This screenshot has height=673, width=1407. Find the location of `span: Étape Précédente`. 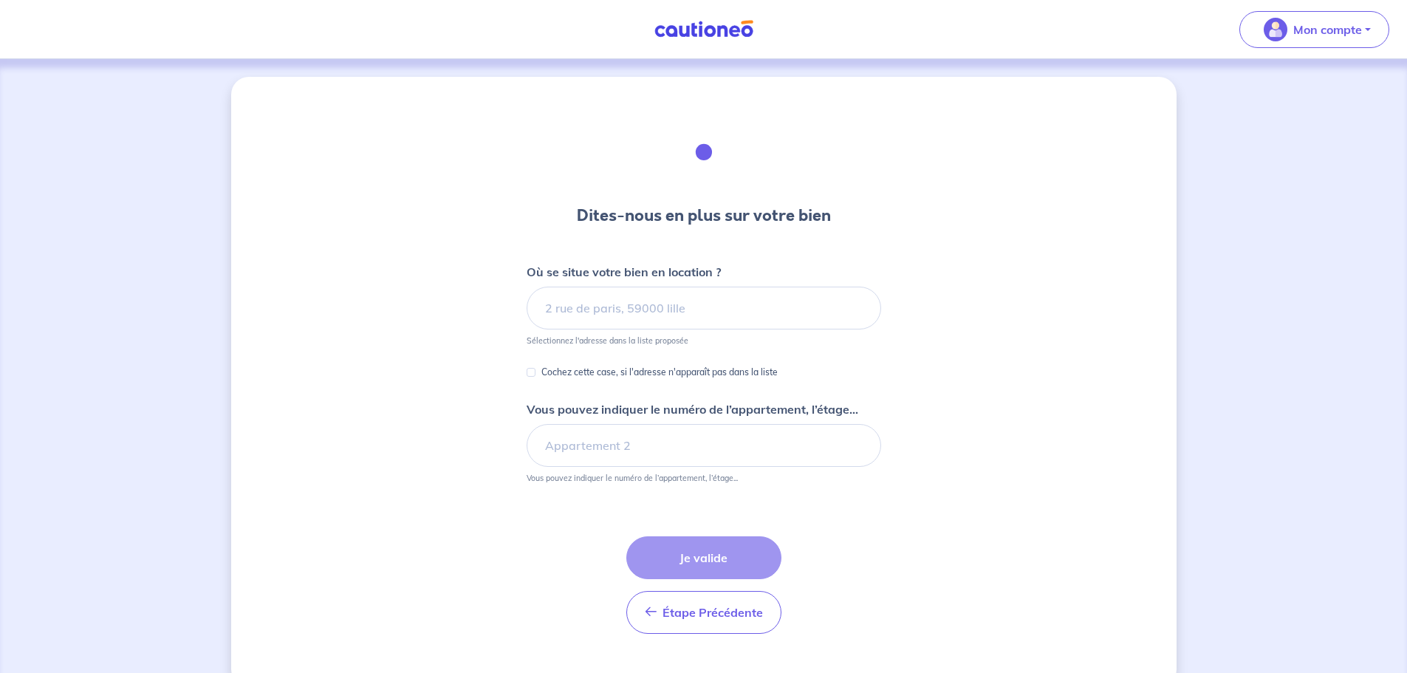

span: Étape Précédente is located at coordinates (712, 612).